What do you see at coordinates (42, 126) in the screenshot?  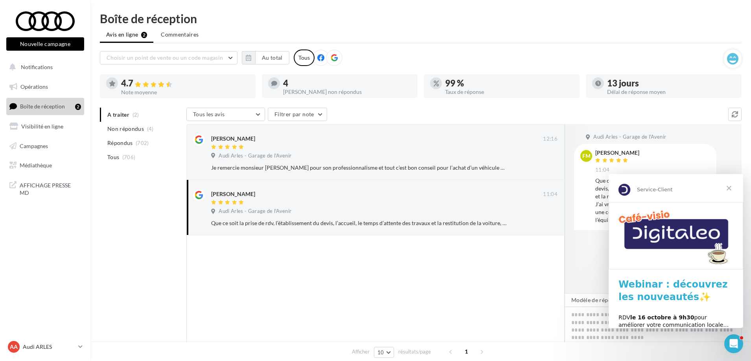 I see `span: Visibilité en ligne` at bounding box center [42, 126].